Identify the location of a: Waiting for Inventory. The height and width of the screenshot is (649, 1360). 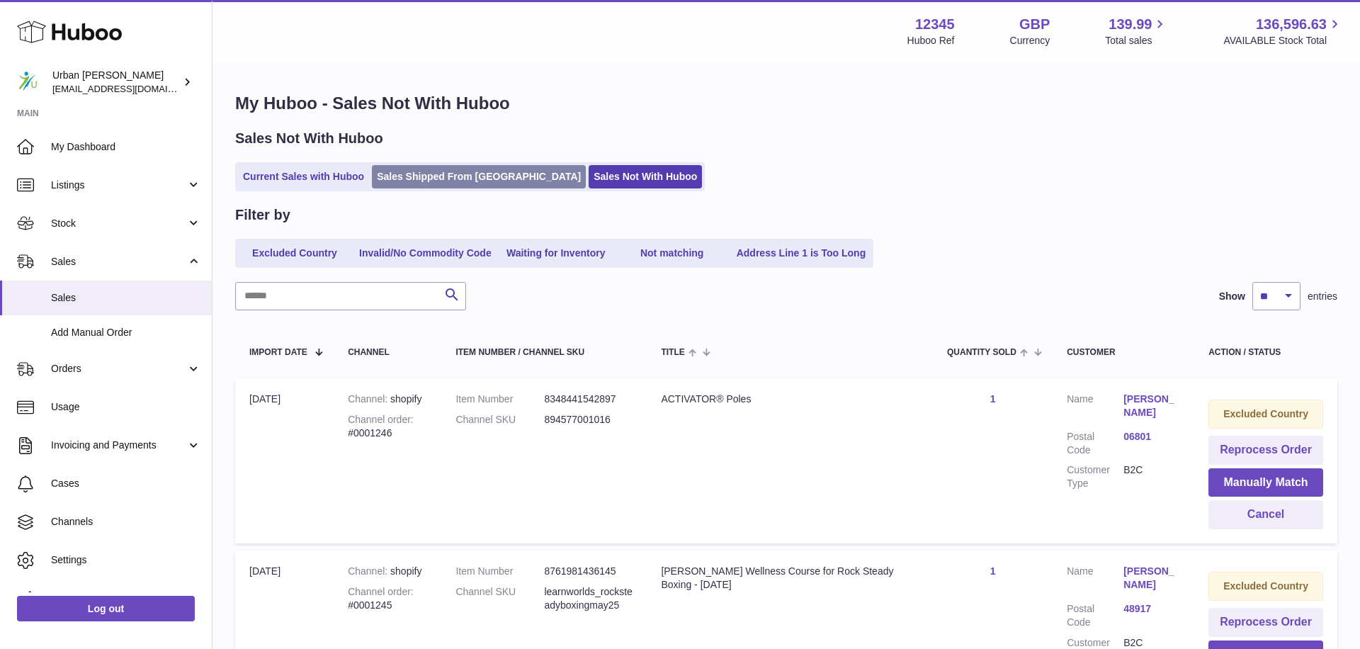
(556, 253).